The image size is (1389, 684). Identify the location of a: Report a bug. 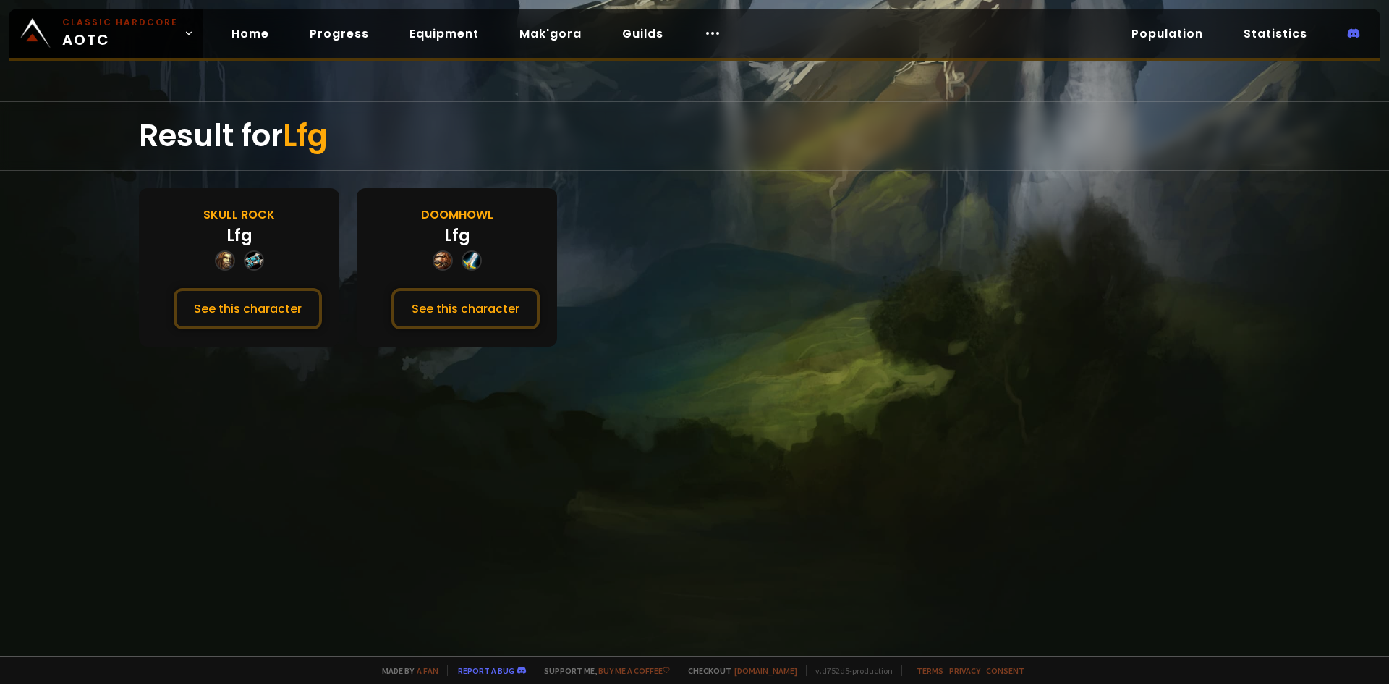
(486, 670).